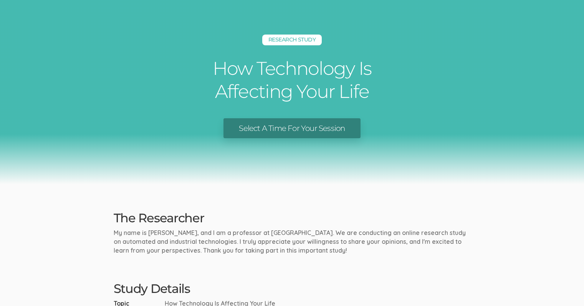 This screenshot has width=584, height=306. What do you see at coordinates (292, 218) in the screenshot?
I see `h2: The Researcher` at bounding box center [292, 218].